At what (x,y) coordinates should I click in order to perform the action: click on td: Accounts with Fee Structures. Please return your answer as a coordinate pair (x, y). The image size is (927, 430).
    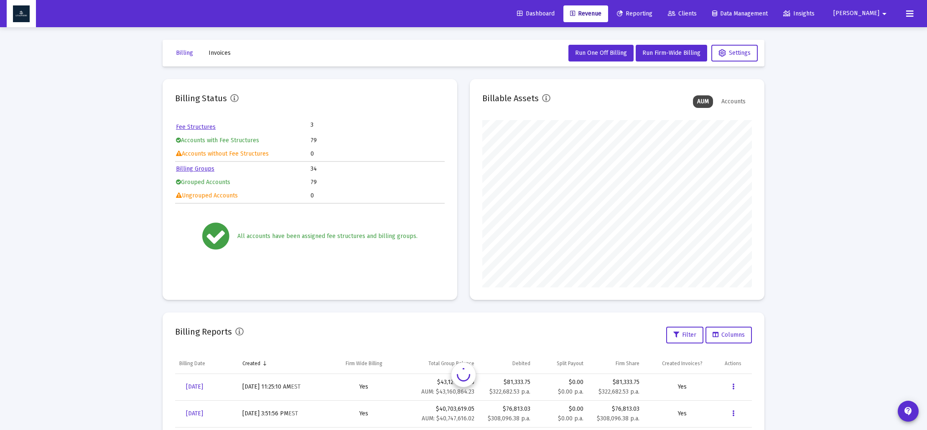
    Looking at the image, I should click on (243, 140).